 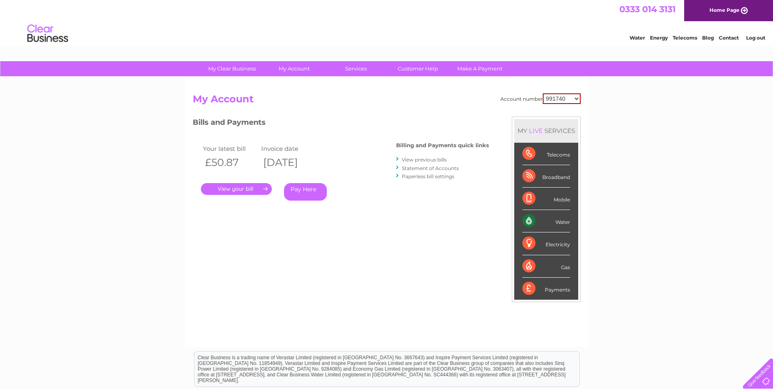 I want to click on h2: My Account, so click(x=387, y=101).